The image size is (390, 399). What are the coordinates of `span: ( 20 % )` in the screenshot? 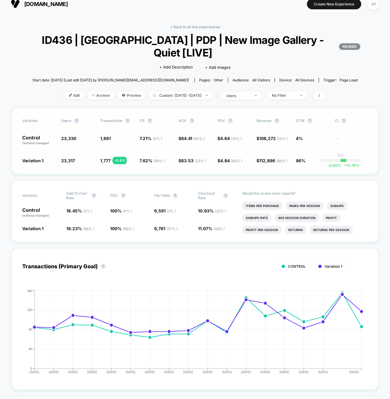 It's located at (201, 161).